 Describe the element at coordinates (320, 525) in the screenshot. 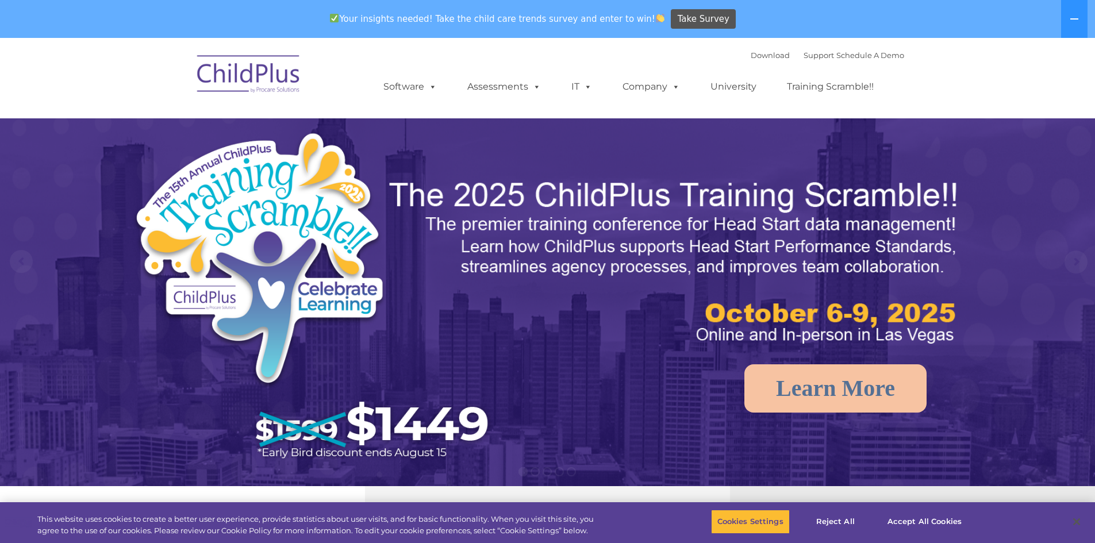

I see `div: This website uses cookies to create a better user experience, provide statistics about user visit...` at that location.